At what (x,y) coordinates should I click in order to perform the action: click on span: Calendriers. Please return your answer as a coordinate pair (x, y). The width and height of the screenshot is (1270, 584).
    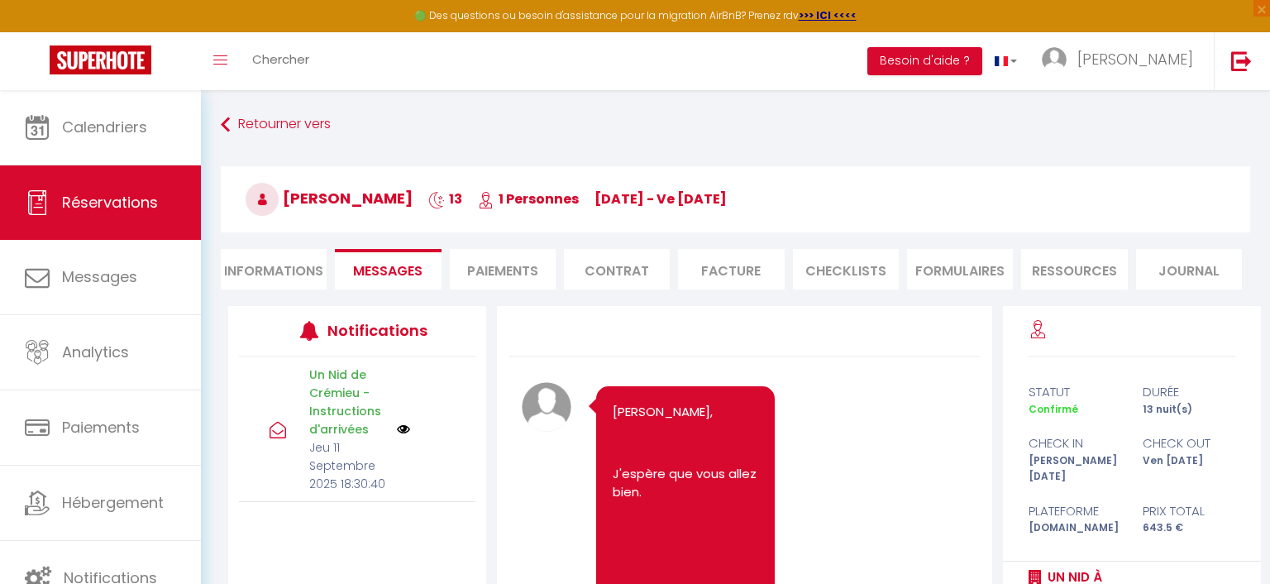
    Looking at the image, I should click on (104, 126).